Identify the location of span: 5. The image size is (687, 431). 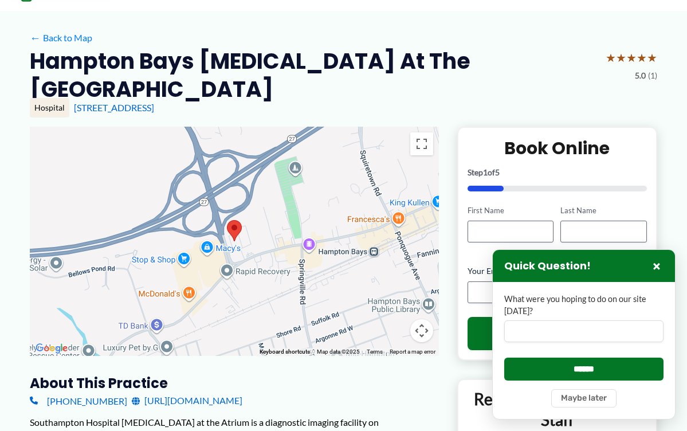
(497, 172).